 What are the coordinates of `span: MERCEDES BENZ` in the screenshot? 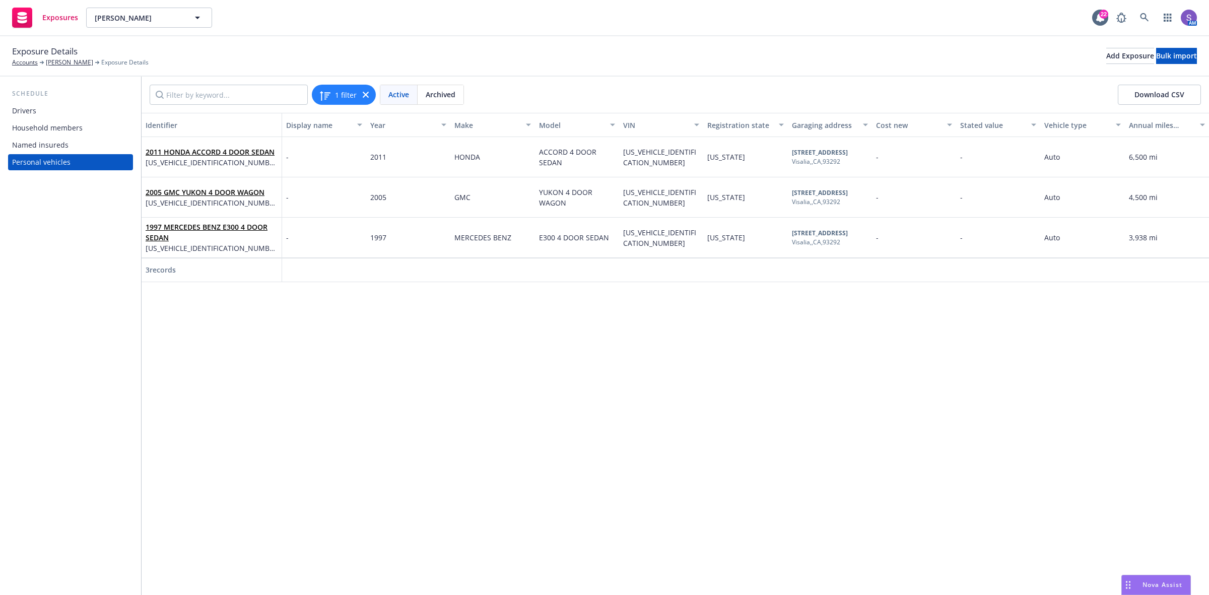 It's located at (483, 237).